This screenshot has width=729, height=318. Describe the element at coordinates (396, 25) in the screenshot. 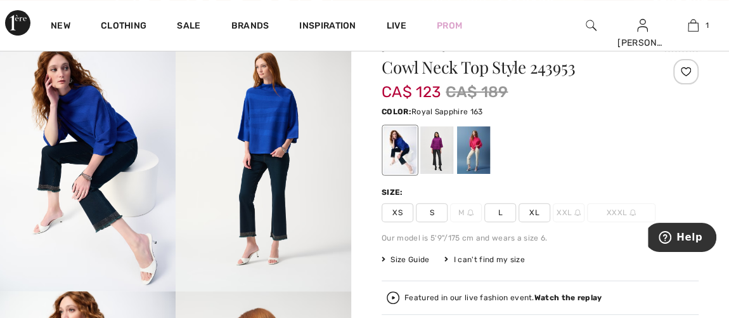

I see `a: Live` at that location.